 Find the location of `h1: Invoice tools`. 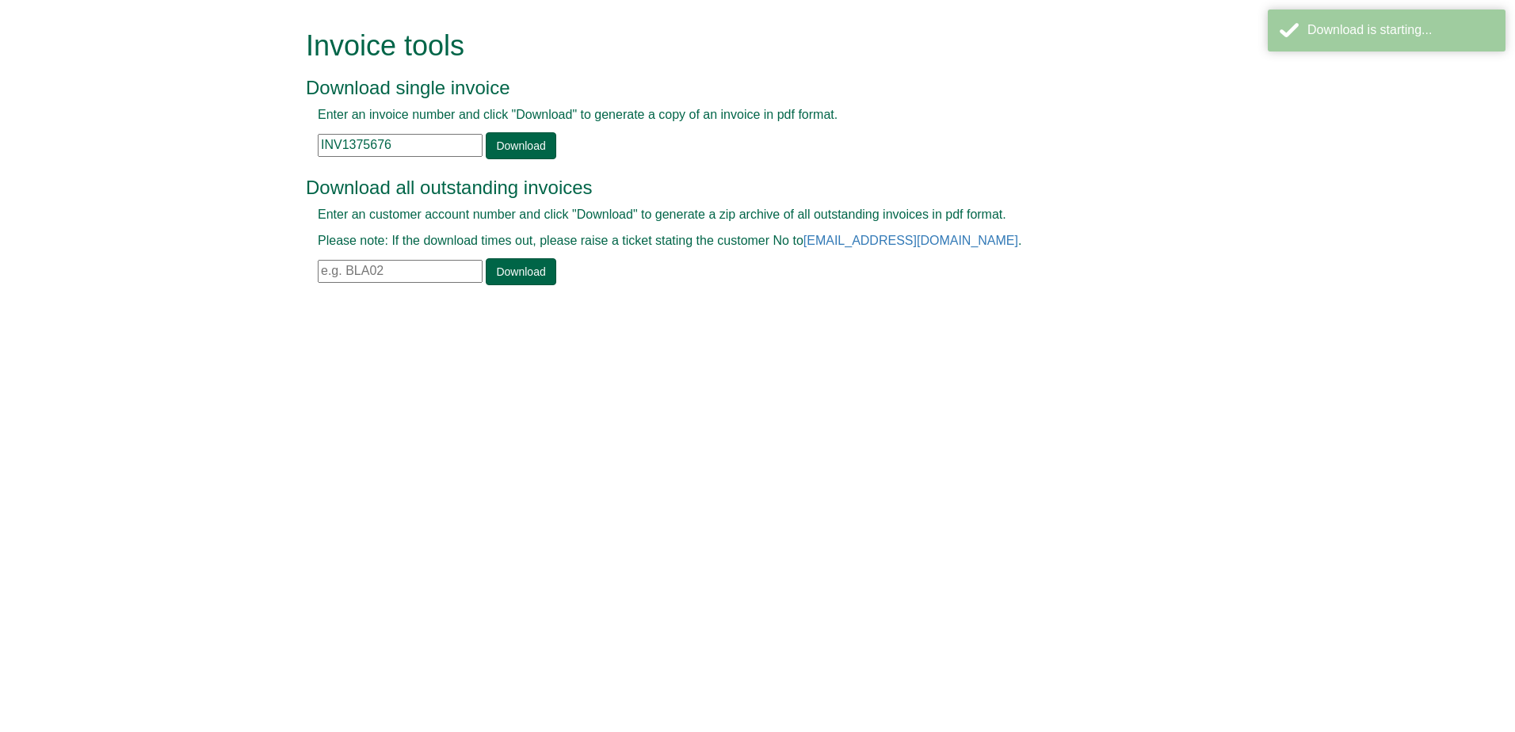

h1: Invoice tools is located at coordinates (740, 46).